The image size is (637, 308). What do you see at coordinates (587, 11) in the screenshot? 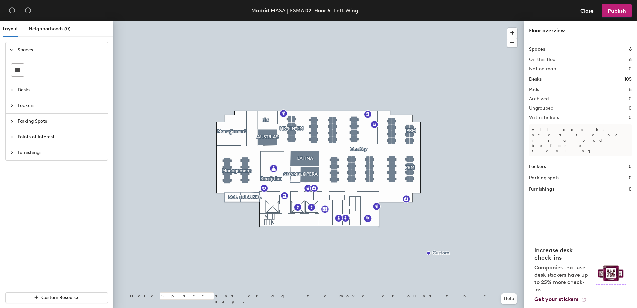
I see `button: Close` at bounding box center [587, 11].